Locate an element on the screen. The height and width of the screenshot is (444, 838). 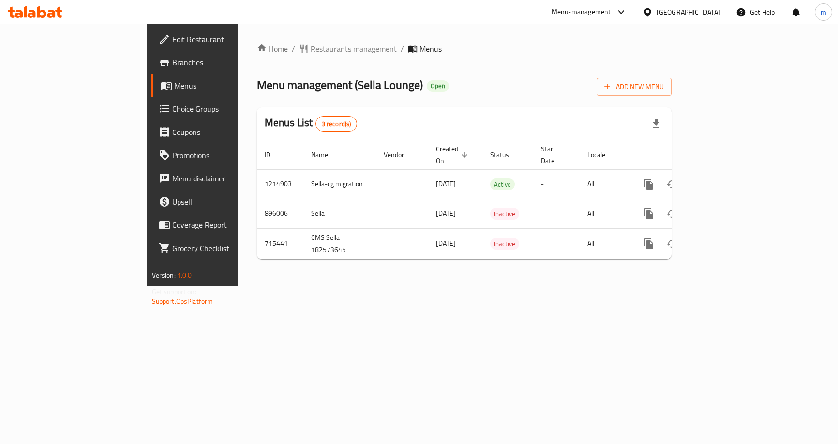
span: Name is located at coordinates (325, 155).